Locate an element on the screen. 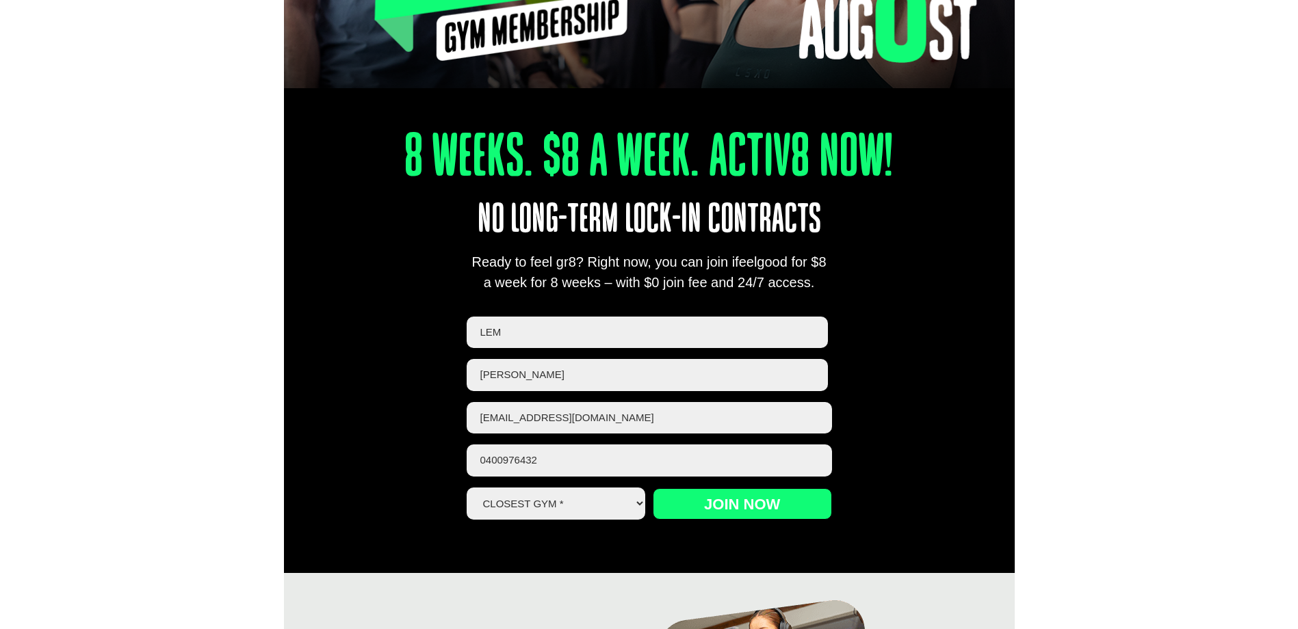  div: Ready to feel gr8? Right now, you can join ifeelgood for $8 a week for 8 weeks – with $0 join fee... is located at coordinates (649, 272).